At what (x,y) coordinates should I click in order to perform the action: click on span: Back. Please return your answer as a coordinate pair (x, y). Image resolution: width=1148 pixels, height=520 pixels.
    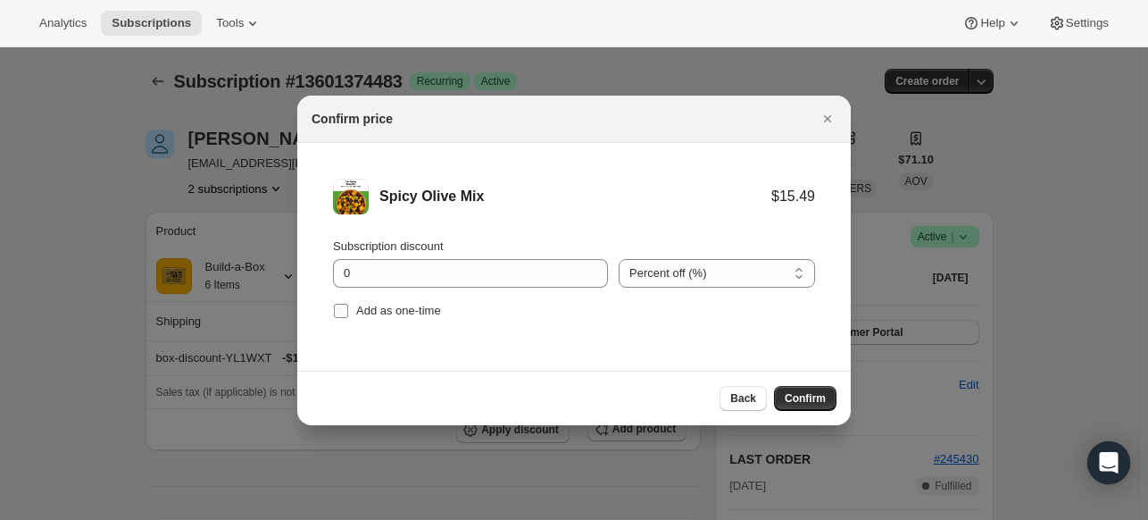
    Looking at the image, I should click on (743, 398).